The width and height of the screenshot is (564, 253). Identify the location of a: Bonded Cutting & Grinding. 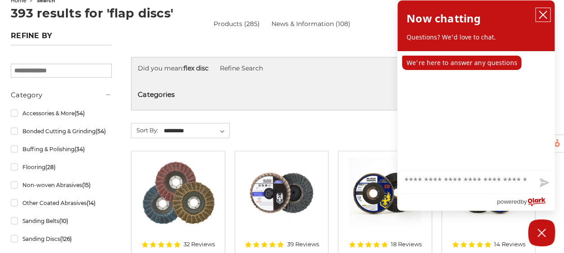
(61, 131).